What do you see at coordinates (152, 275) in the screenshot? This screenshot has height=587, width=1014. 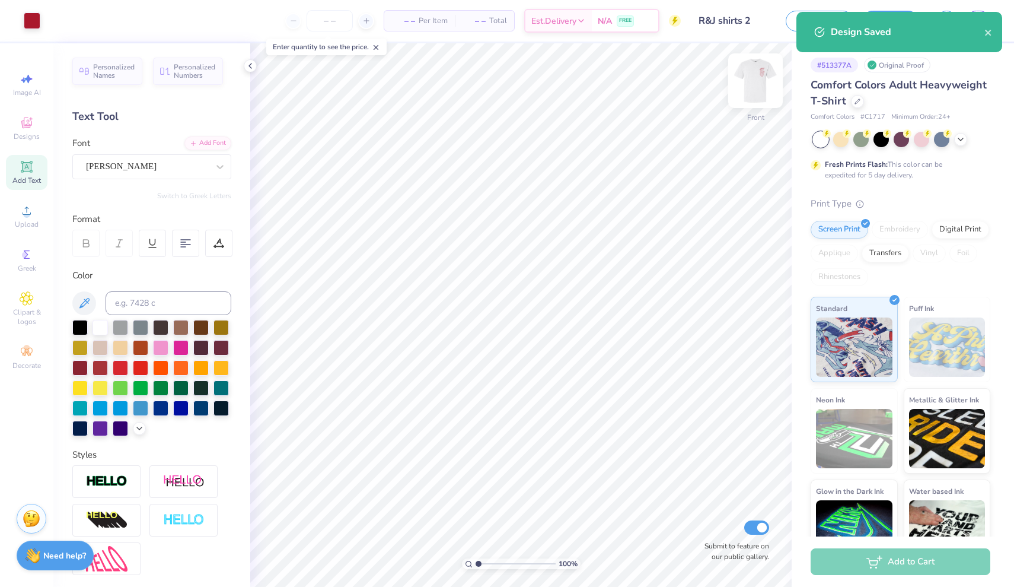 I see `div: Color` at bounding box center [152, 275].